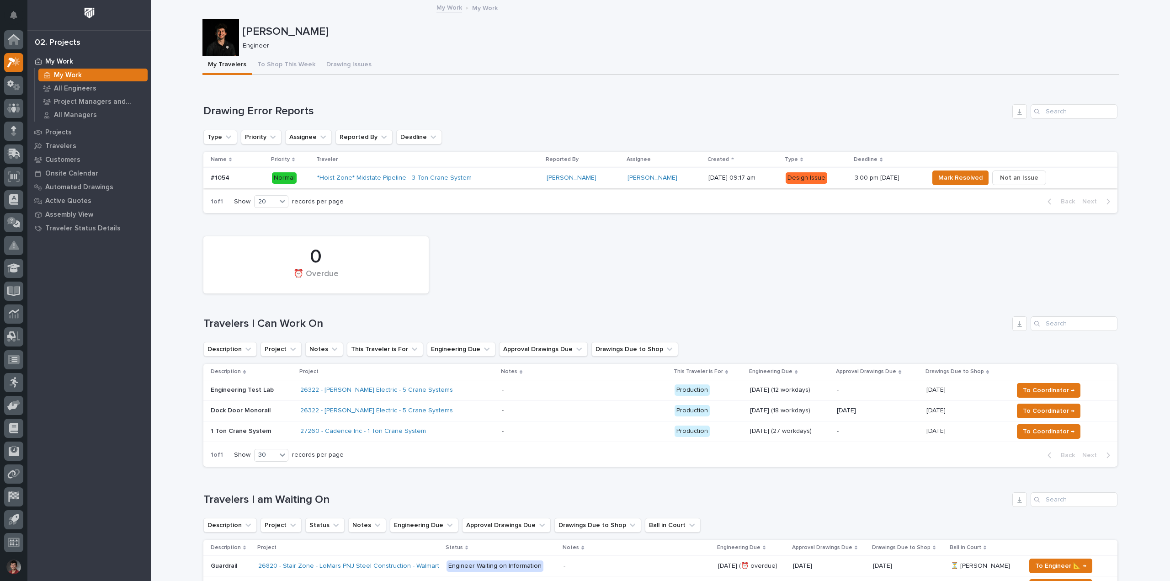  Describe the element at coordinates (89, 201) in the screenshot. I see `a: Active Quotes` at that location.